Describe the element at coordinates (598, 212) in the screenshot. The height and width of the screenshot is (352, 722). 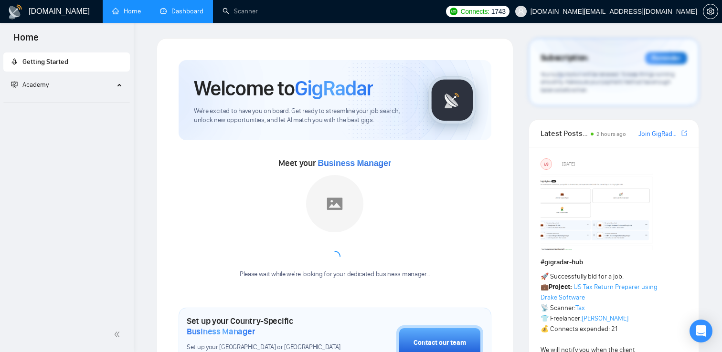
I see `img: F09354QB7SM-image.png` at that location.